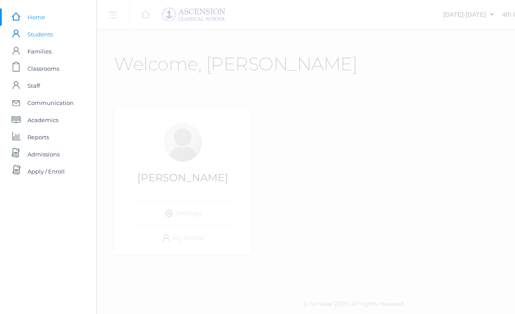 This screenshot has width=515, height=314. What do you see at coordinates (51, 103) in the screenshot?
I see `span: Communication` at bounding box center [51, 103].